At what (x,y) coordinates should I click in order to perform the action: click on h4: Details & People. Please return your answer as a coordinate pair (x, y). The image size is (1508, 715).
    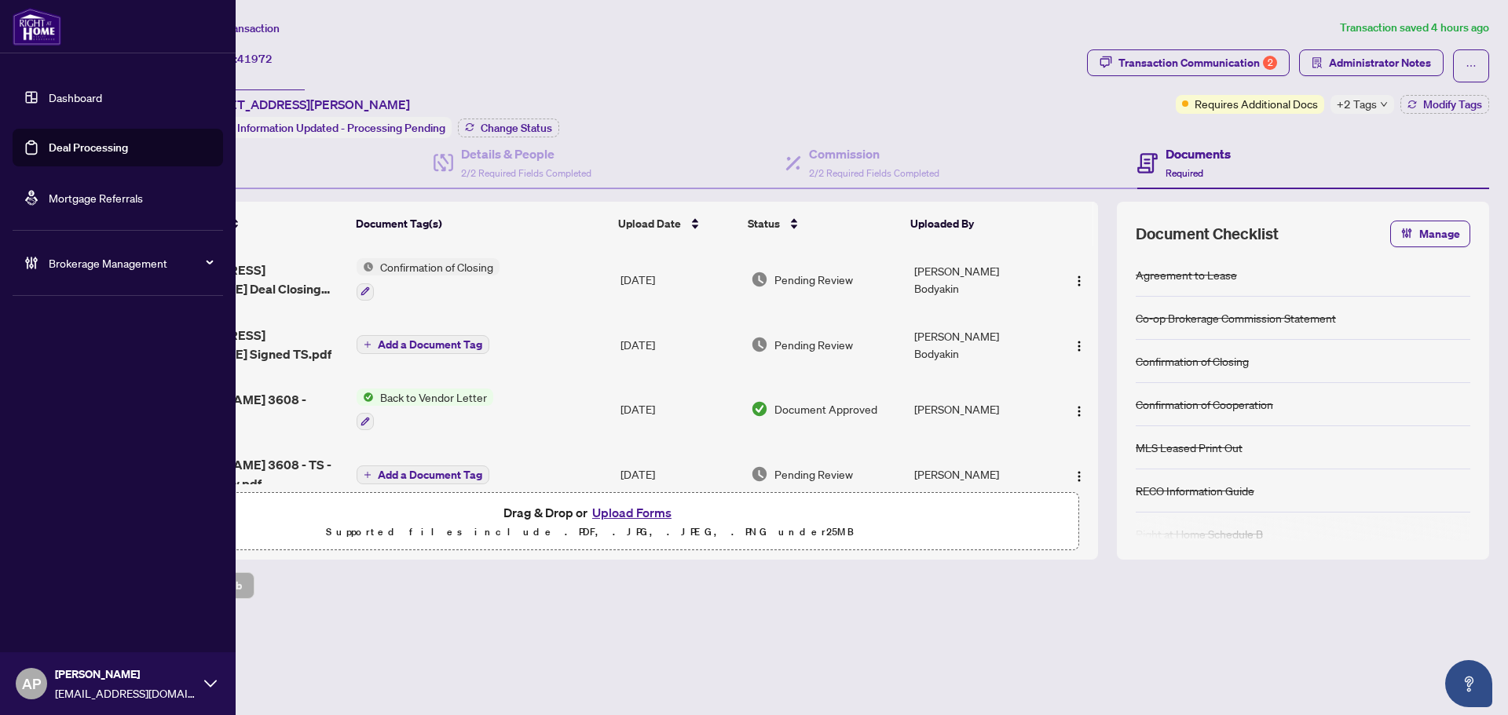
    Looking at the image, I should click on (526, 154).